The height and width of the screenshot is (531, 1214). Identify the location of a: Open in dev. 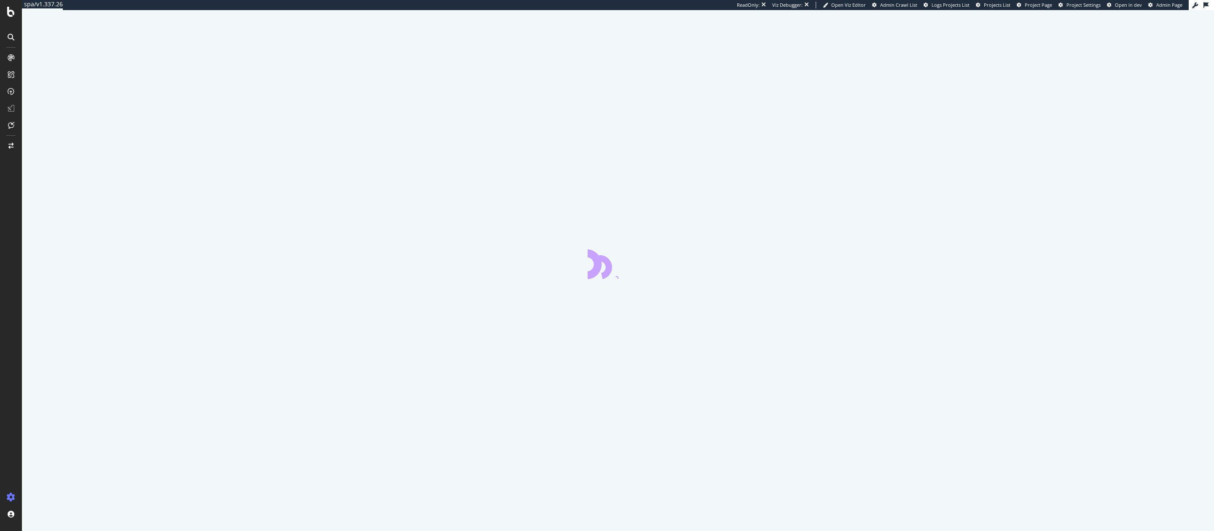
(1124, 5).